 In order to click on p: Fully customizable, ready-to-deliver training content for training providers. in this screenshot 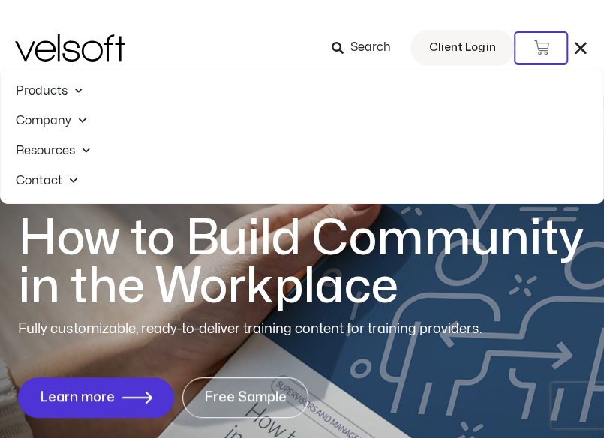, I will do `click(302, 330)`.